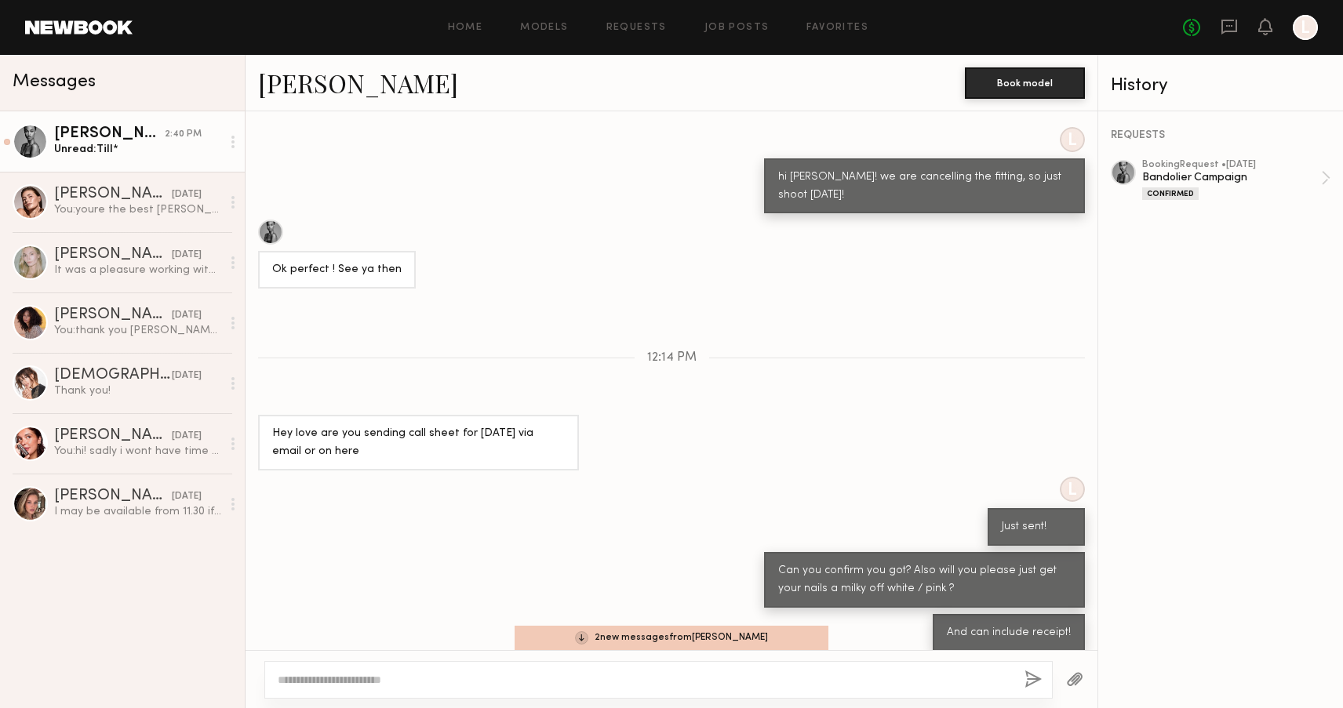  What do you see at coordinates (1220, 85) in the screenshot?
I see `div: History` at bounding box center [1220, 85].